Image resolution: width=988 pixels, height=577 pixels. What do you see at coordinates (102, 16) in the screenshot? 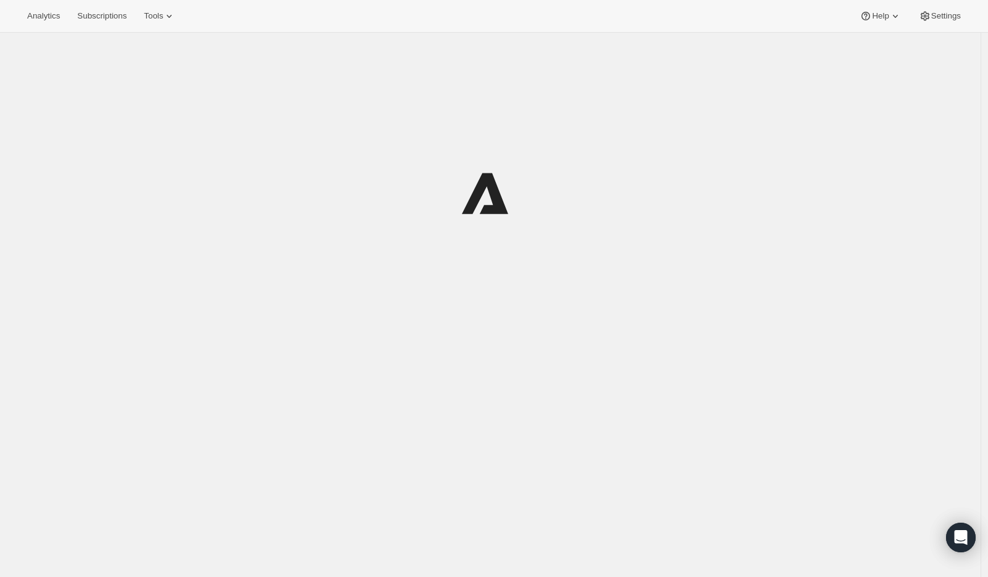
I see `span: Subscriptions` at bounding box center [102, 16].